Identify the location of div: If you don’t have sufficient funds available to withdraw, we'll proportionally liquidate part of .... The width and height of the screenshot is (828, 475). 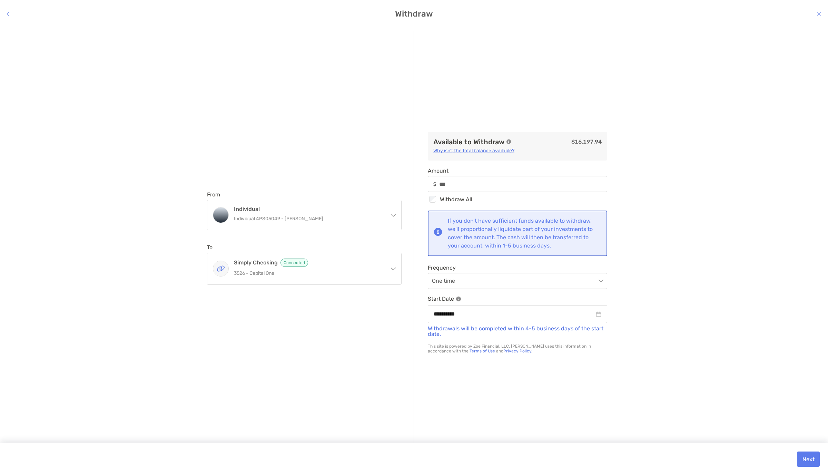
(524, 233).